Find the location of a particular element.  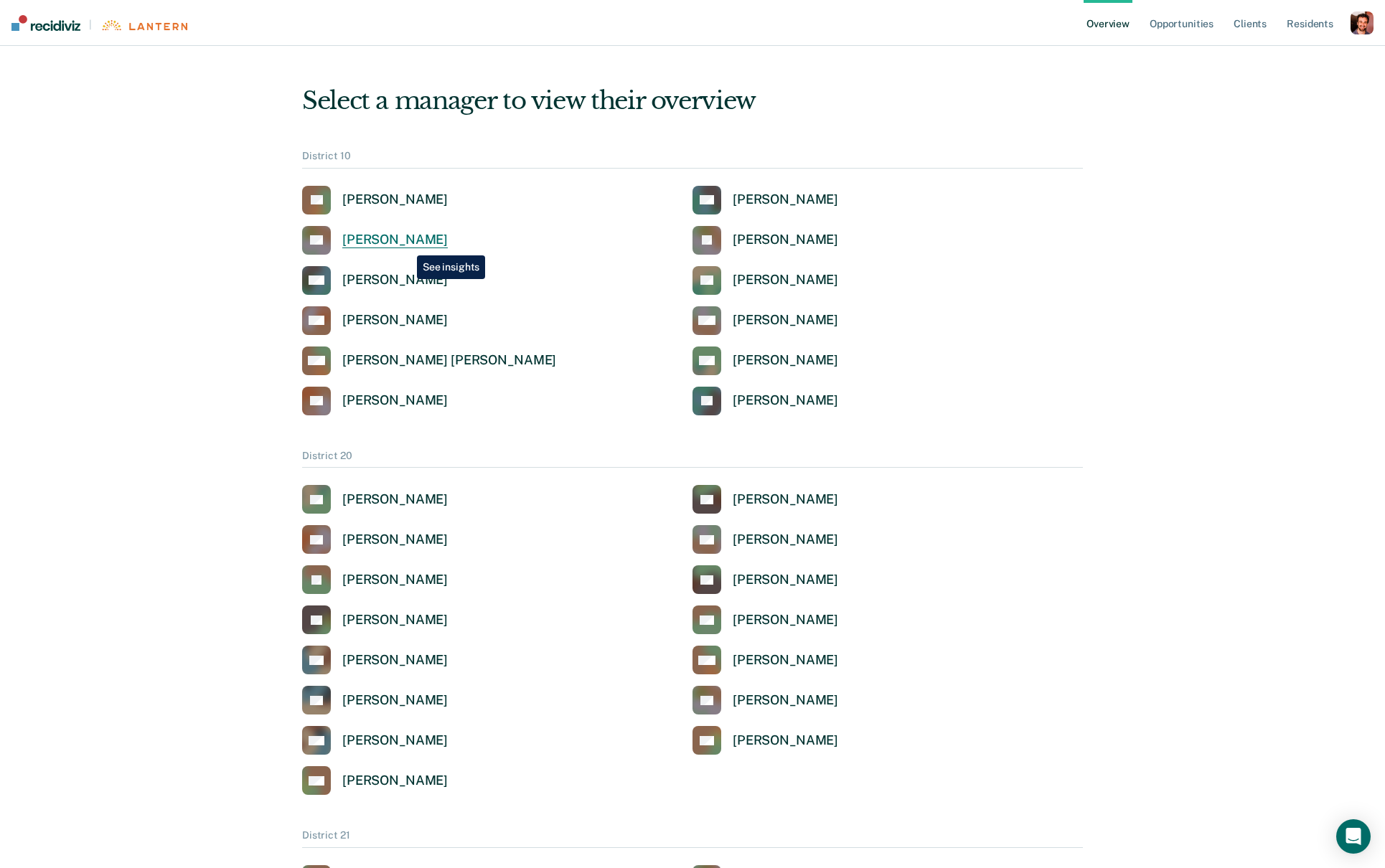

div: District 10 is located at coordinates (692, 160).